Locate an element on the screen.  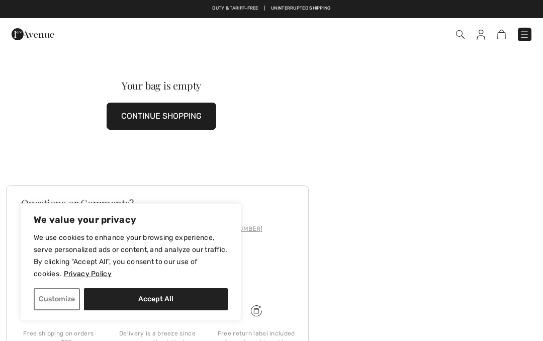
a: Free shipping on orders over $99 is located at coordinates (248, 9).